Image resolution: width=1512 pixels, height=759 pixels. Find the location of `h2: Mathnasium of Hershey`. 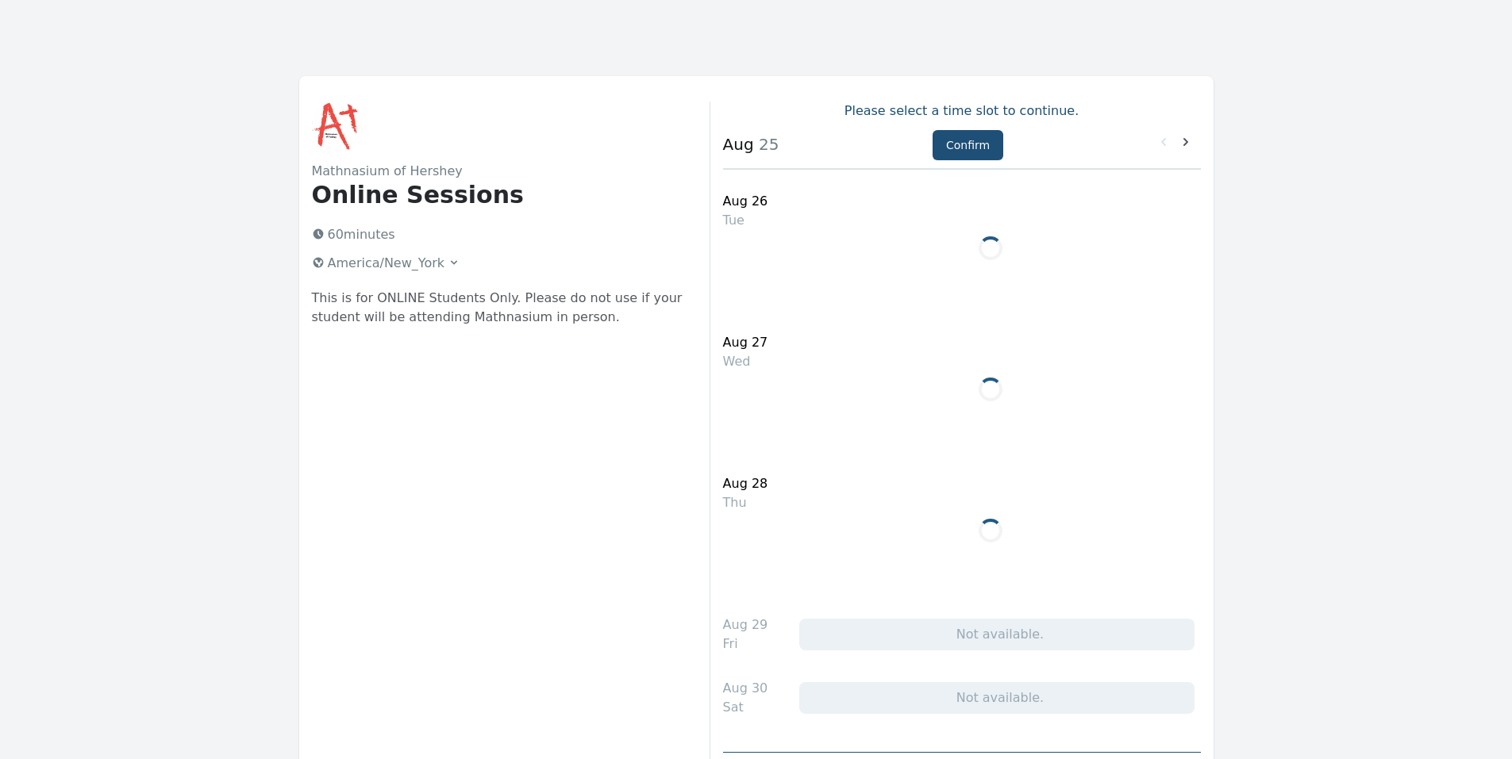

h2: Mathnasium of Hershey is located at coordinates (498, 171).